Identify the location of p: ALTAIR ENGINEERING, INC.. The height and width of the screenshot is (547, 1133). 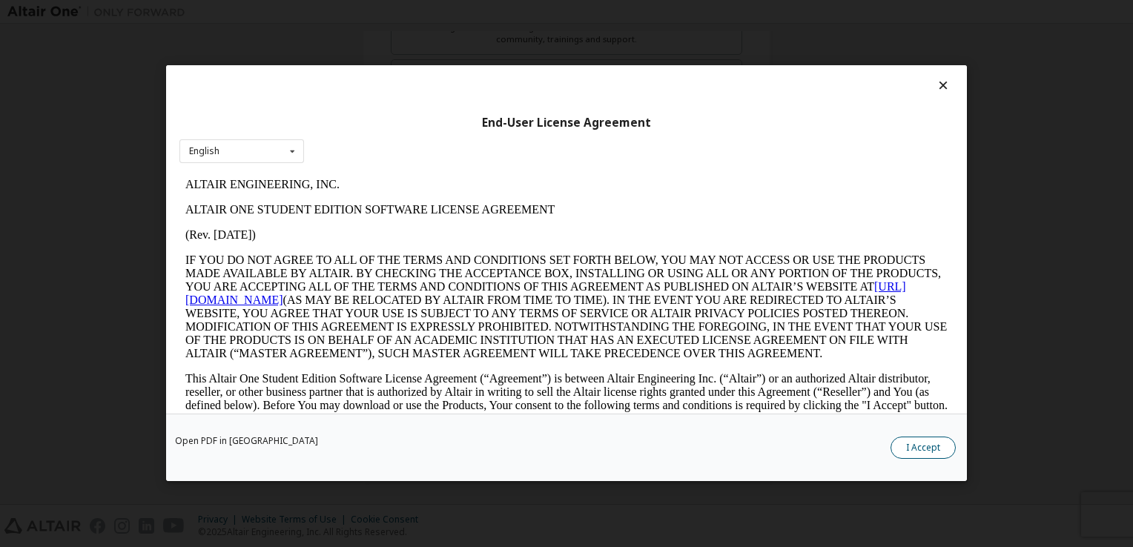
(387, 13).